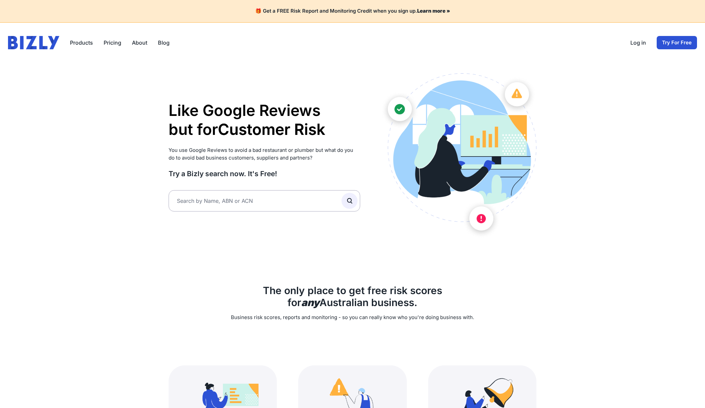 The image size is (705, 408). What do you see at coordinates (638, 43) in the screenshot?
I see `a: Log in` at bounding box center [638, 43].